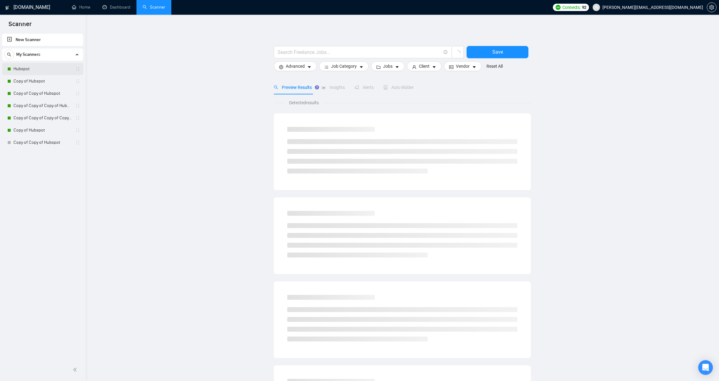  Describe the element at coordinates (43, 40) in the screenshot. I see `li: New Scanner` at that location.